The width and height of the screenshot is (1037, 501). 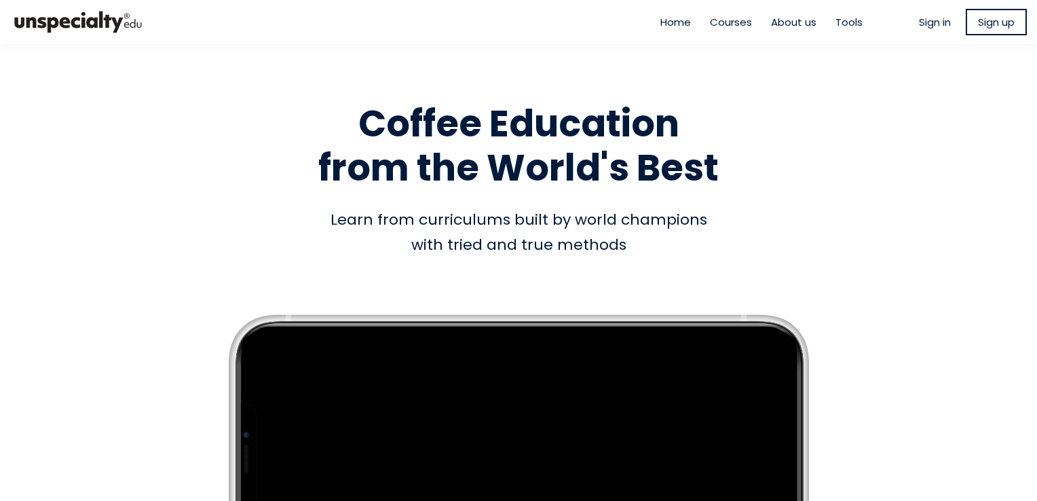 I want to click on a: Courses, so click(x=731, y=22).